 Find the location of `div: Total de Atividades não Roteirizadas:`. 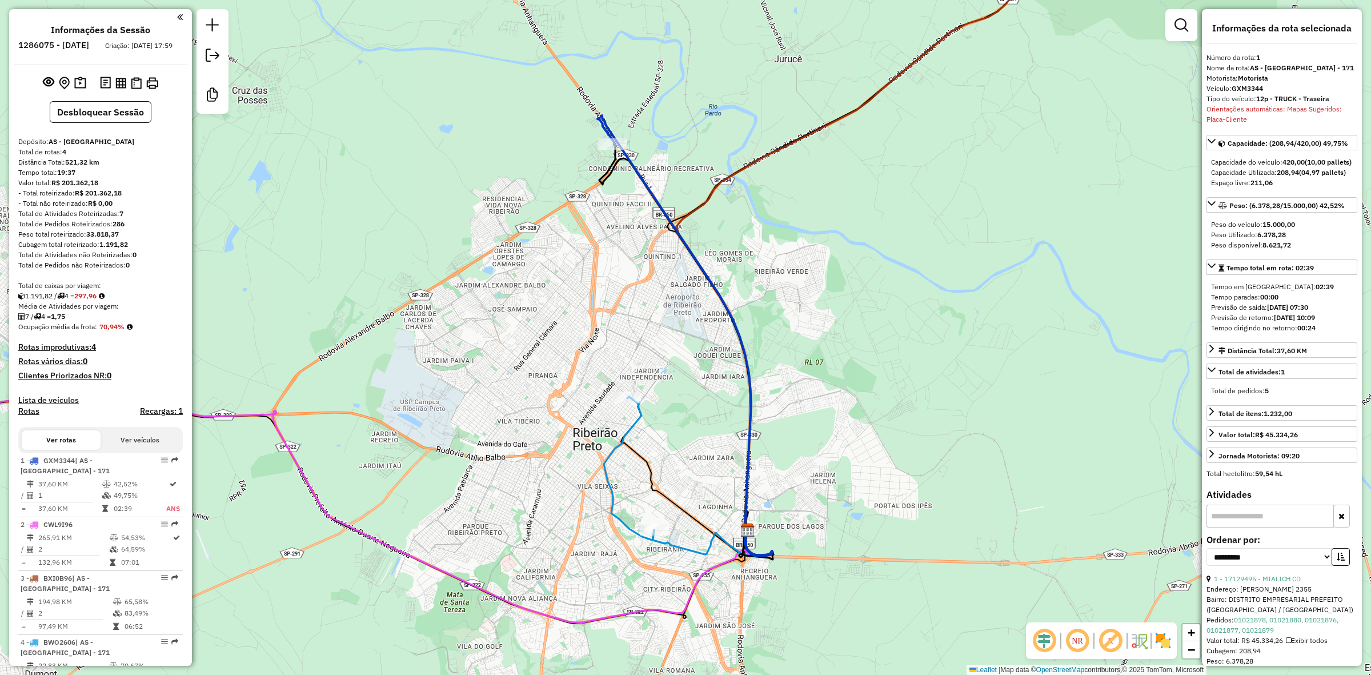

div: Total de Atividades não Roteirizadas: is located at coordinates (101, 255).